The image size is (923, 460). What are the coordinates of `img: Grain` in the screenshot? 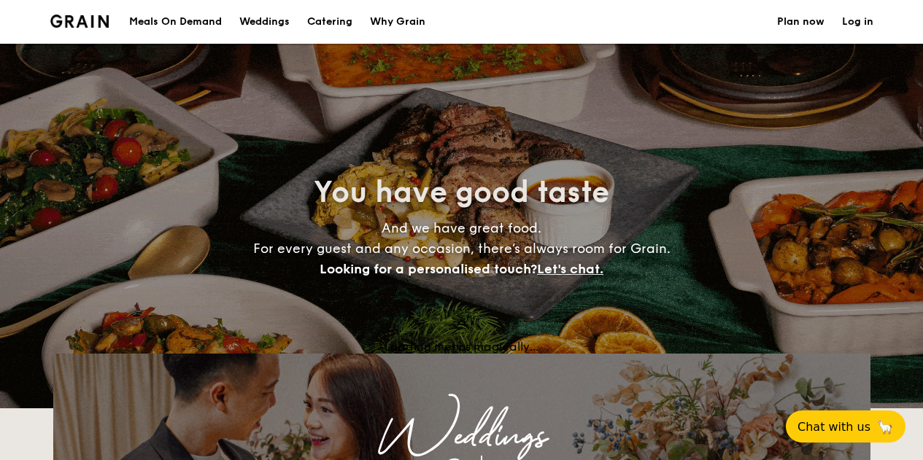 It's located at (80, 21).